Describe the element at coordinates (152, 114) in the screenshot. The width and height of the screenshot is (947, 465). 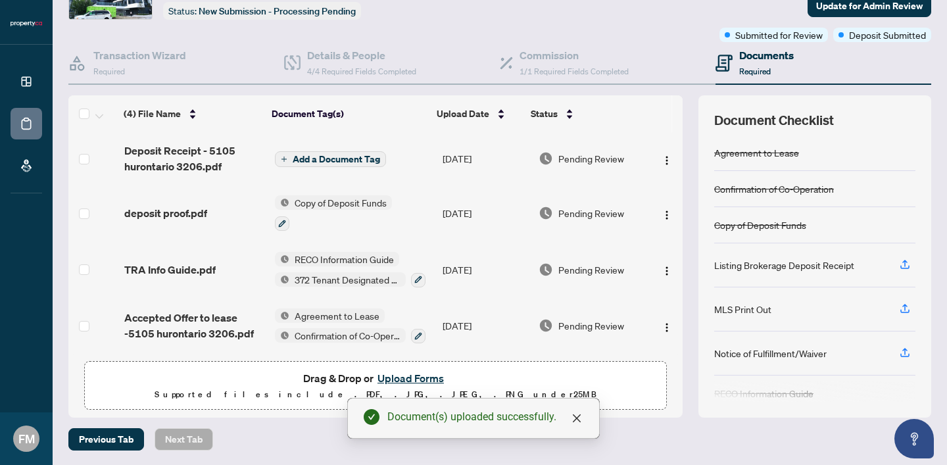
I see `span: (4) File Name` at that location.